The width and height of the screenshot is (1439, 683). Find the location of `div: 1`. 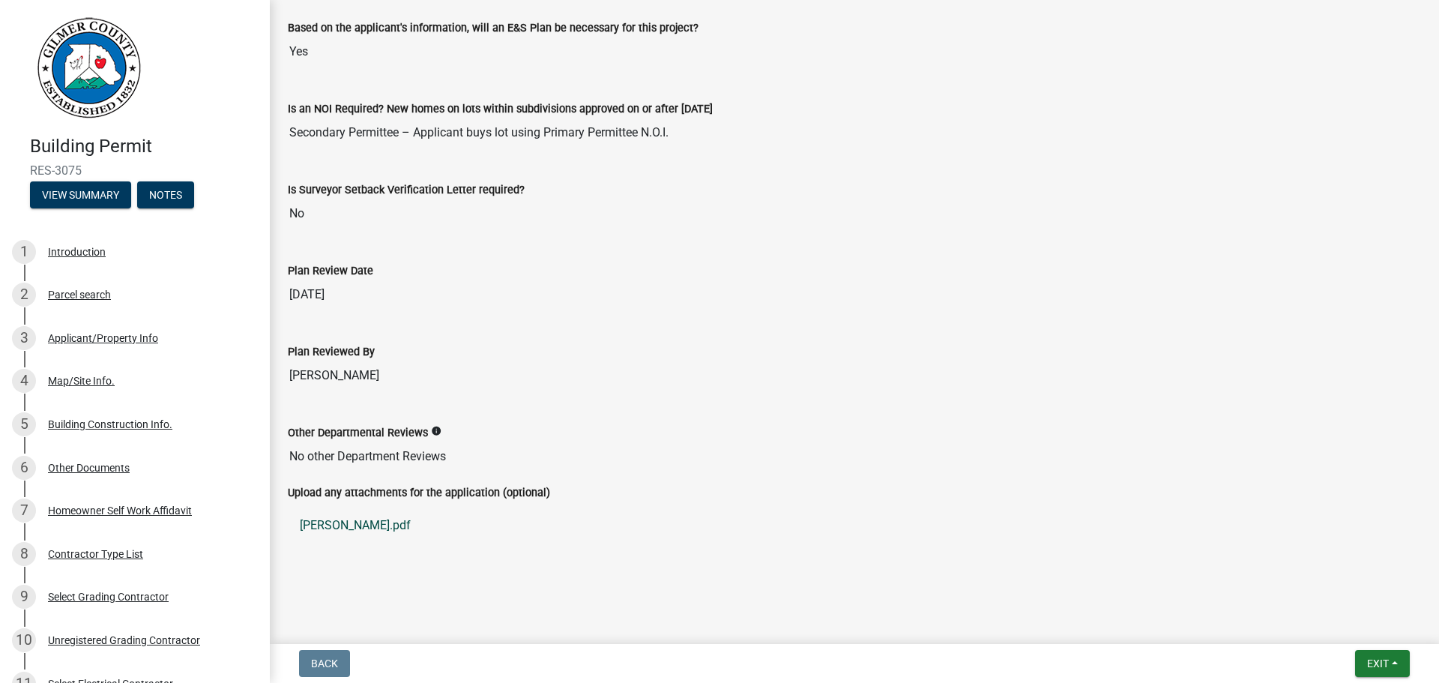

div: 1 is located at coordinates (24, 252).